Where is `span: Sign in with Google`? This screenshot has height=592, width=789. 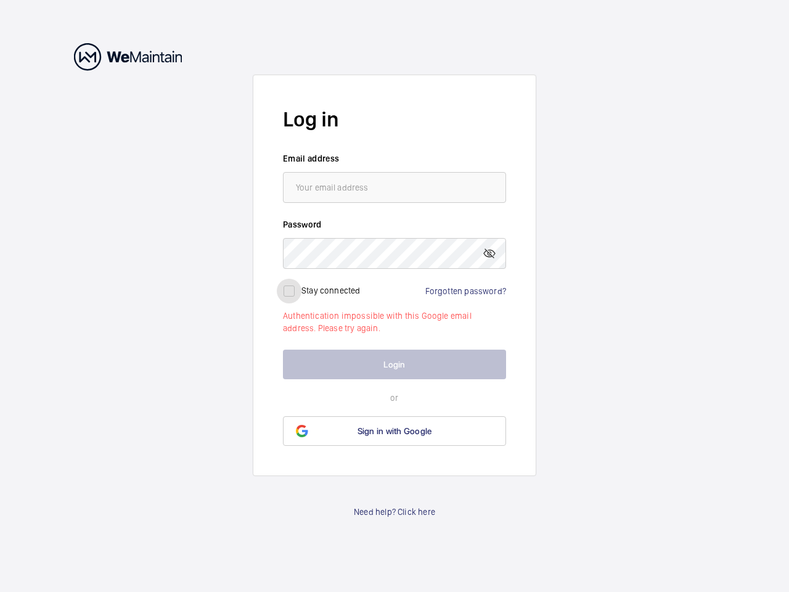 span: Sign in with Google is located at coordinates (394, 431).